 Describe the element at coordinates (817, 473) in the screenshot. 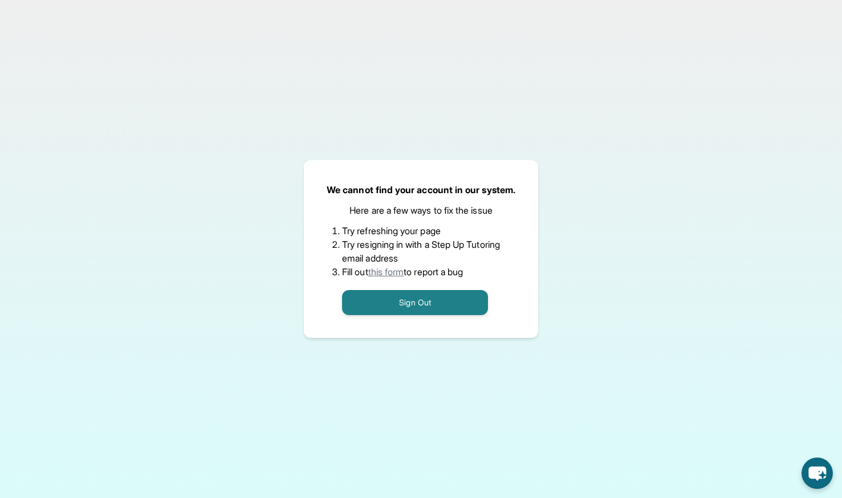

I see `button: chat-button` at that location.